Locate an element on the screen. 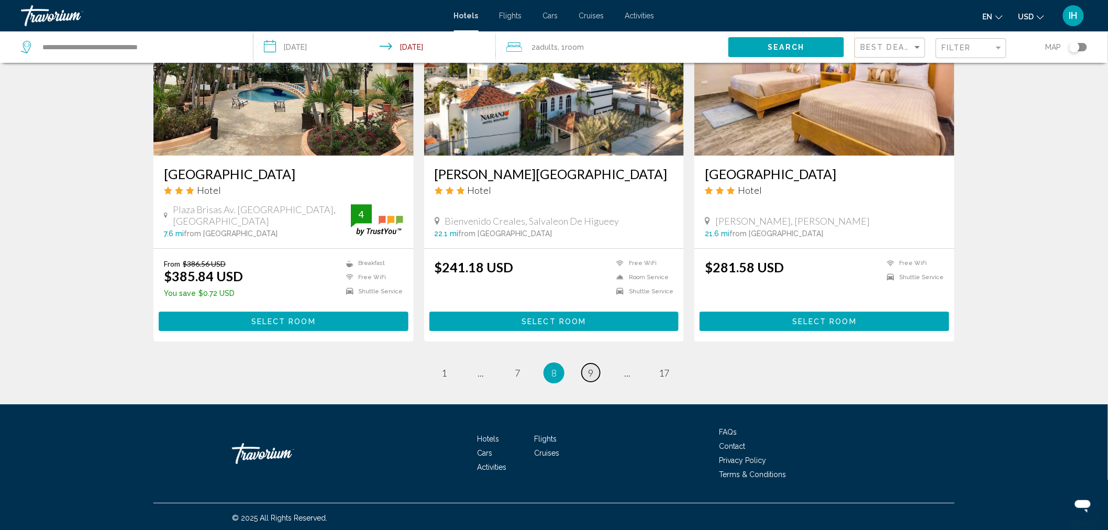 The height and width of the screenshot is (530, 1108). ins: $281.58 USD is located at coordinates (744, 267).